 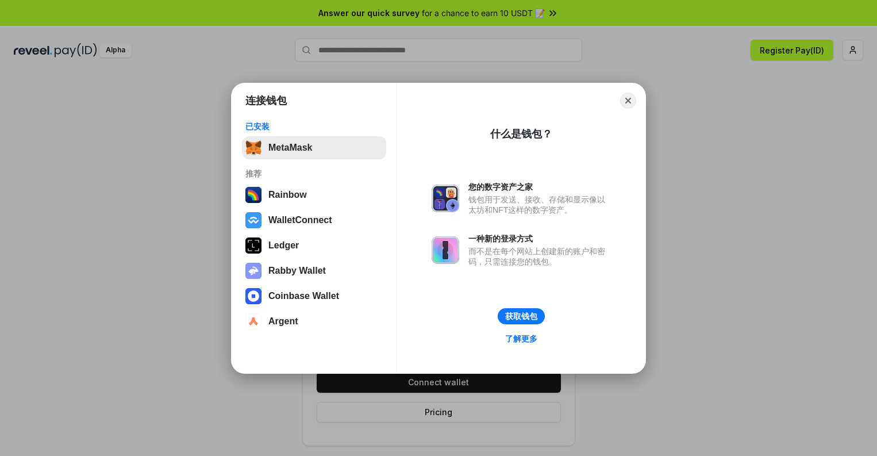 I want to click on div: 钱包用于发送、接收、存储和显示像以太坊和NFT这样的数字资产。, so click(x=540, y=205).